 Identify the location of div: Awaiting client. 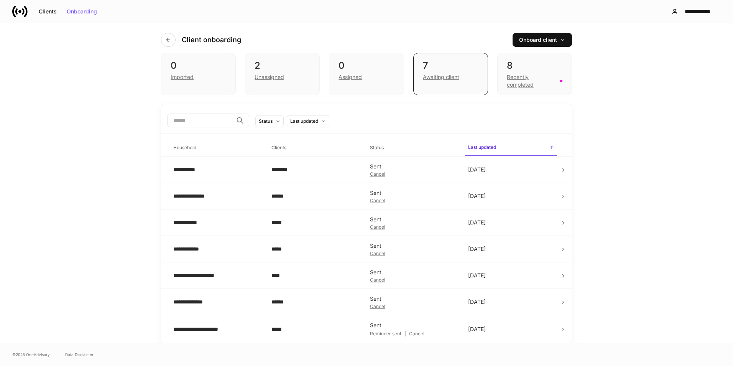
(441, 77).